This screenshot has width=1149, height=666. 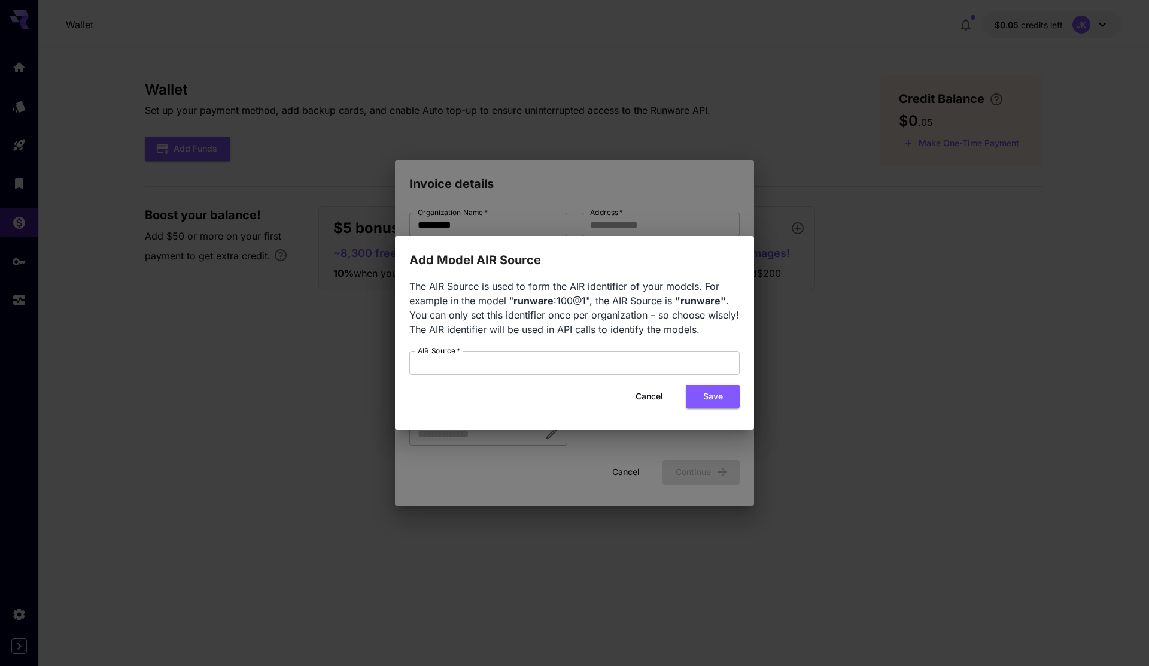 I want to click on h2: Add Model AIR Source, so click(x=575, y=253).